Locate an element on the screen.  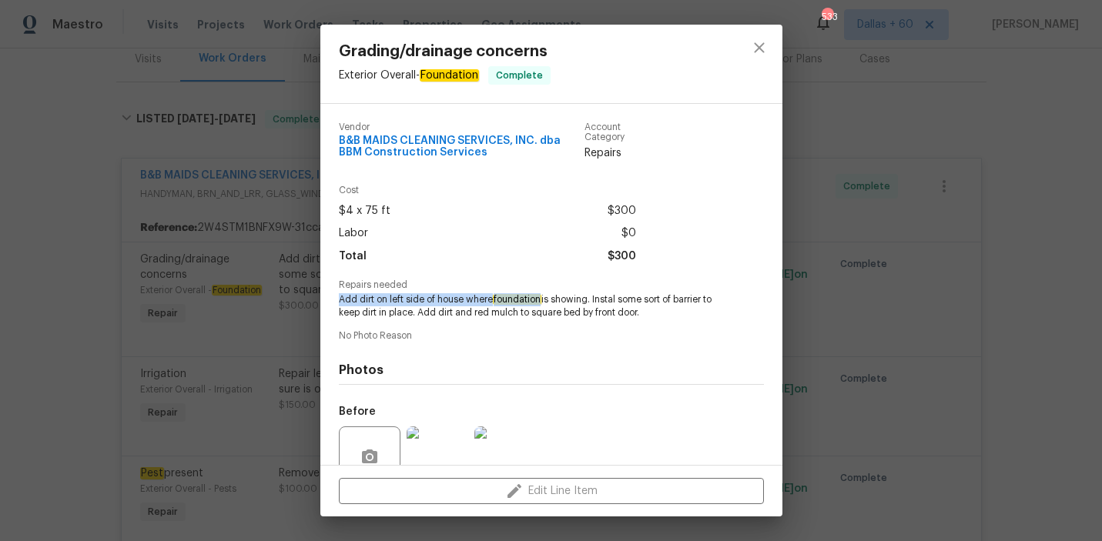
span: Labor is located at coordinates (353, 233).